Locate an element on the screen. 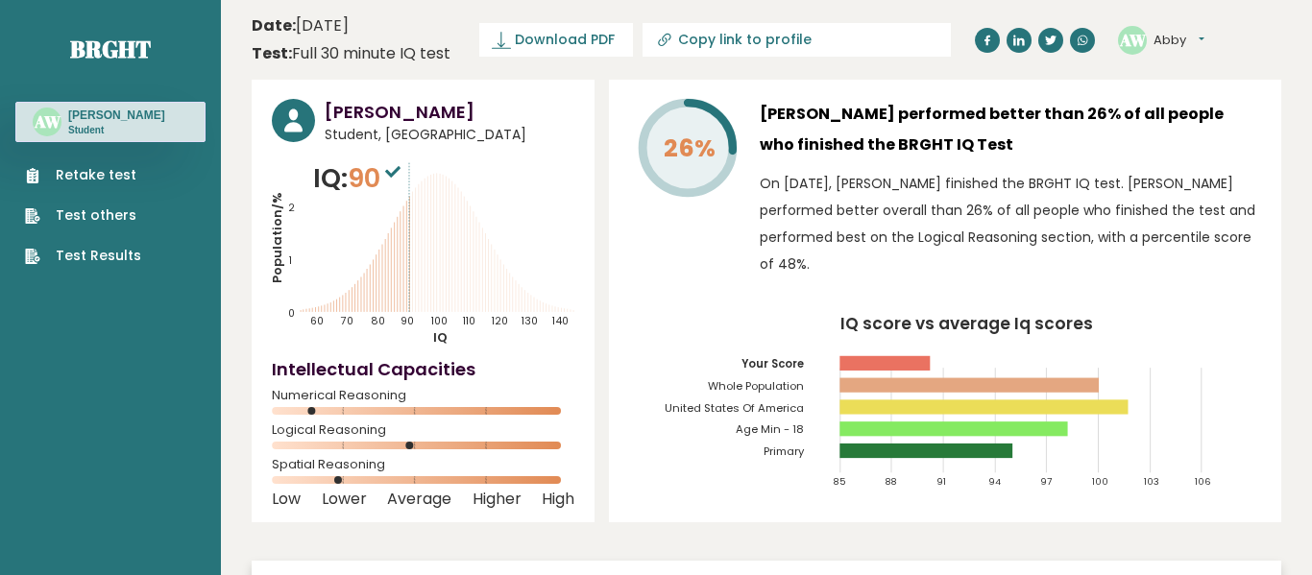 The height and width of the screenshot is (575, 1312). span: Higher is located at coordinates (496, 499).